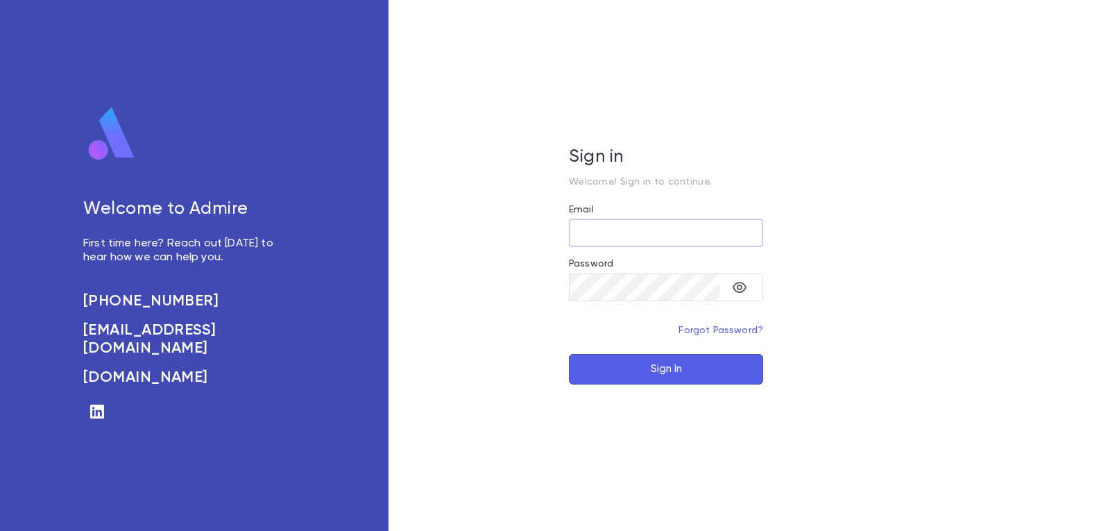 The width and height of the screenshot is (1110, 531). What do you see at coordinates (591, 264) in the screenshot?
I see `label: Password` at bounding box center [591, 264].